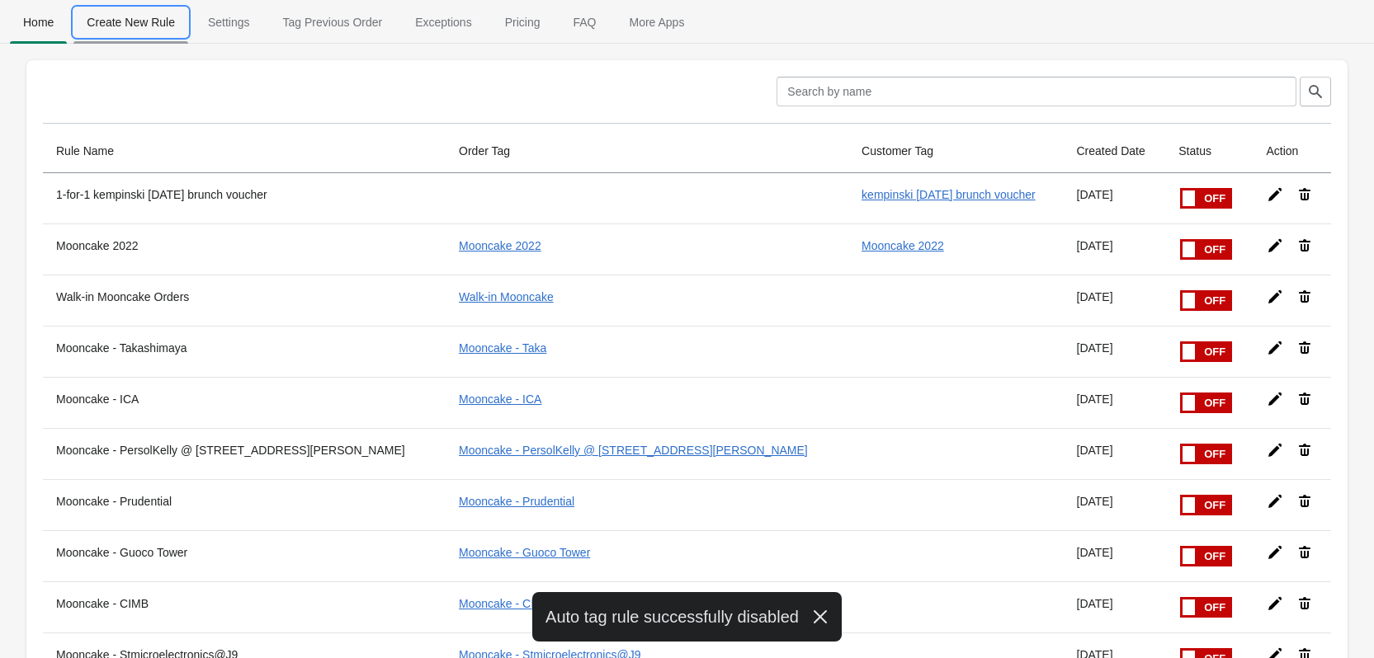 The height and width of the screenshot is (658, 1374). I want to click on th: Order Tag, so click(647, 151).